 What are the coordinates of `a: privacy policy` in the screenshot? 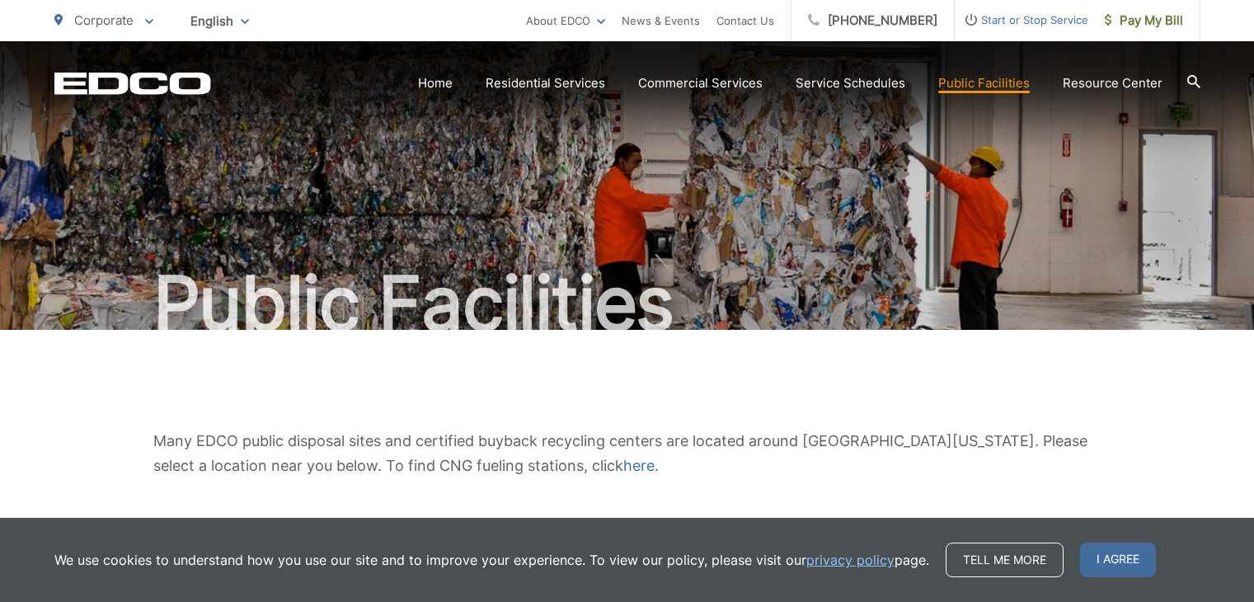 It's located at (850, 560).